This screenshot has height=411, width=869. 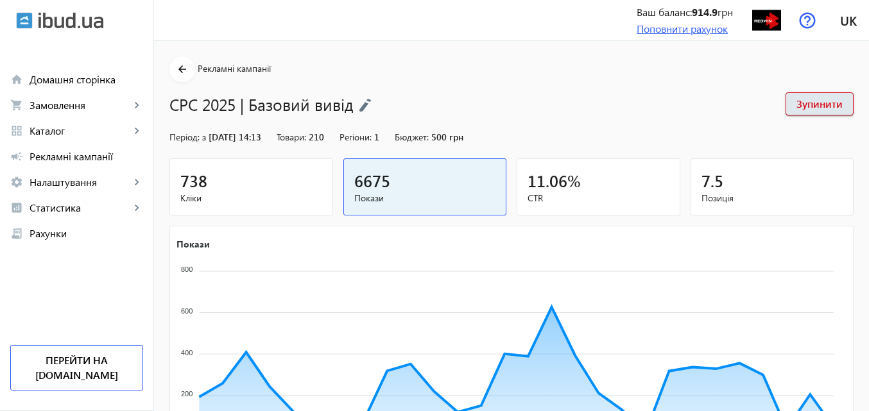 What do you see at coordinates (766, 20) in the screenshot?
I see `img: 3701604f6f35676164798307661227-1f7e7cced2.png` at bounding box center [766, 20].